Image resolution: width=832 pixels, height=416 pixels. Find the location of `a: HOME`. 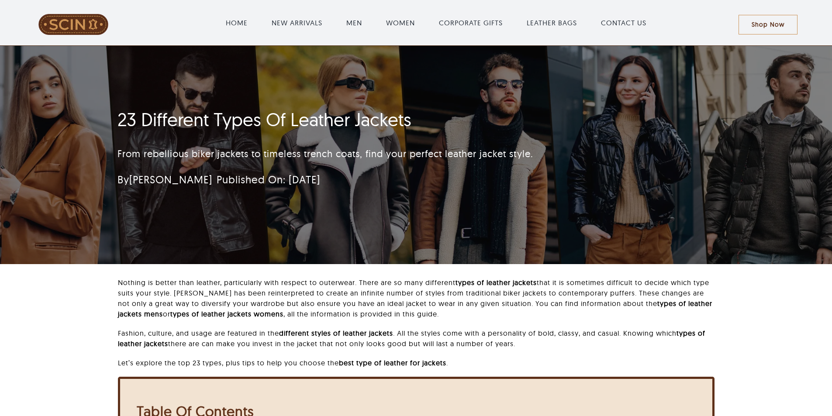

a: HOME is located at coordinates (237, 23).